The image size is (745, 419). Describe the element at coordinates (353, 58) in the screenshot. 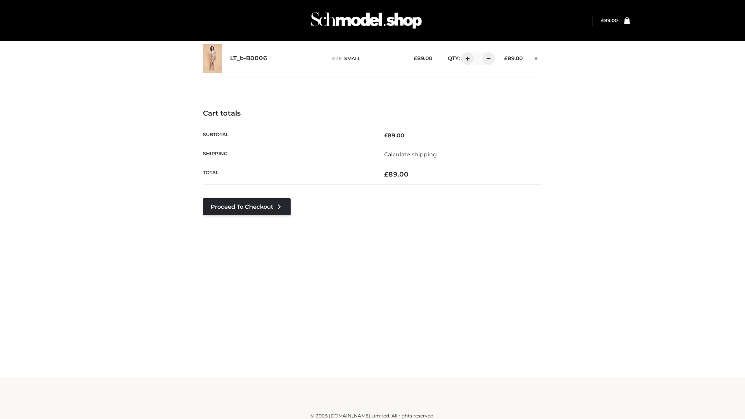

I see `span: SMALL` at that location.